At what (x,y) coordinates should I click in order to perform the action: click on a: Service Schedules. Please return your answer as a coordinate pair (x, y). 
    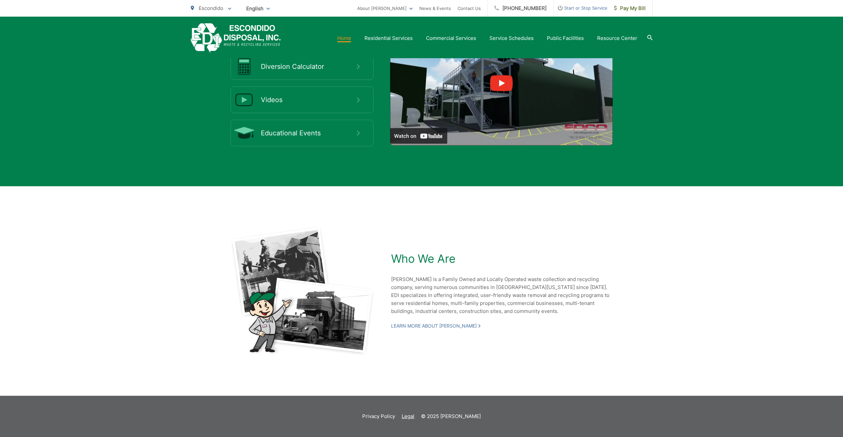
    Looking at the image, I should click on (512, 38).